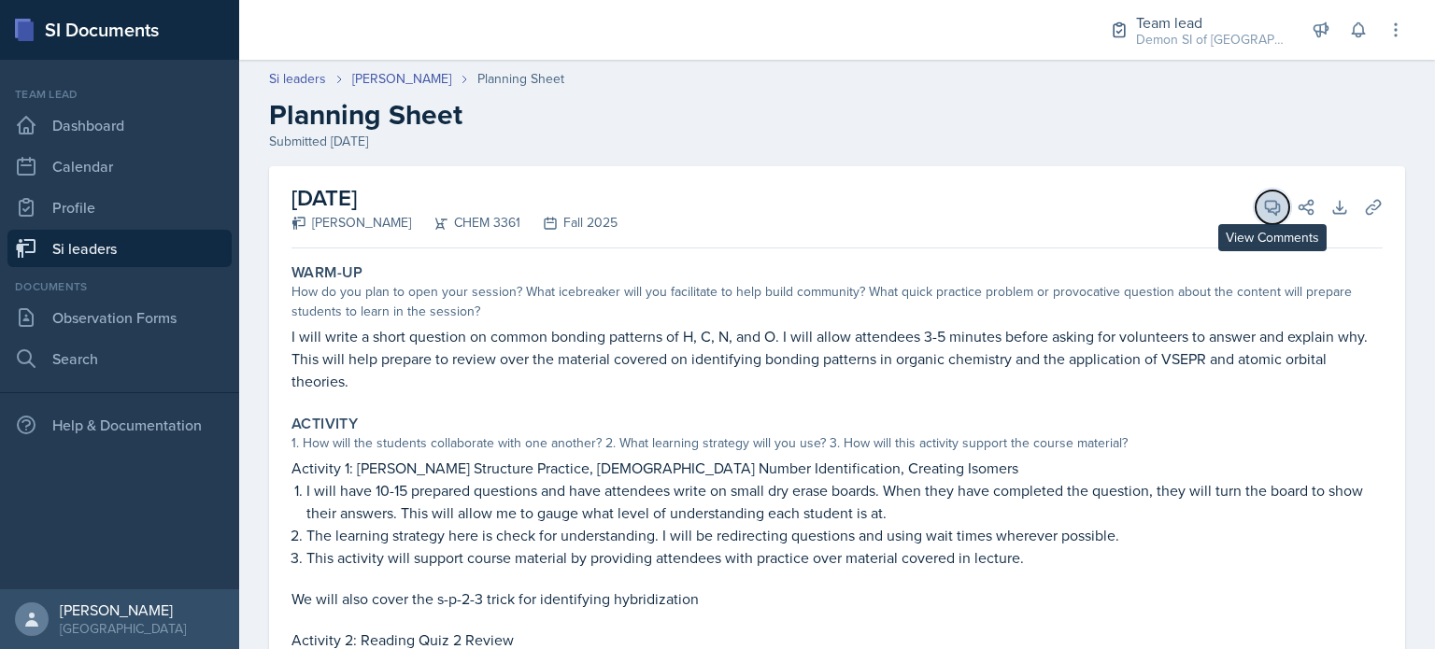  Describe the element at coordinates (837, 359) in the screenshot. I see `p: I will write a short question on common bonding patterns of H, C, N, and O. I will allow attendee...` at that location.